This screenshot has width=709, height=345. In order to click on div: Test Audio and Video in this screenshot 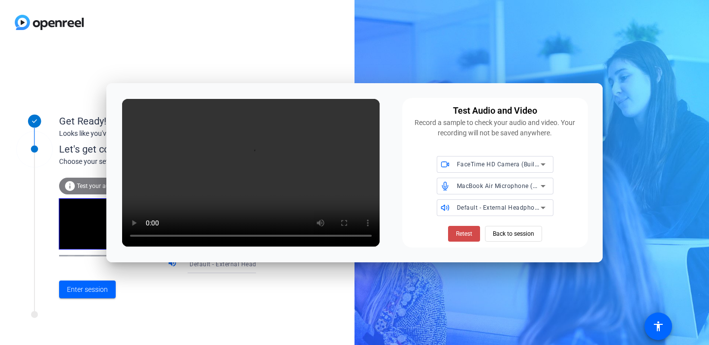, I will do `click(495, 111)`.